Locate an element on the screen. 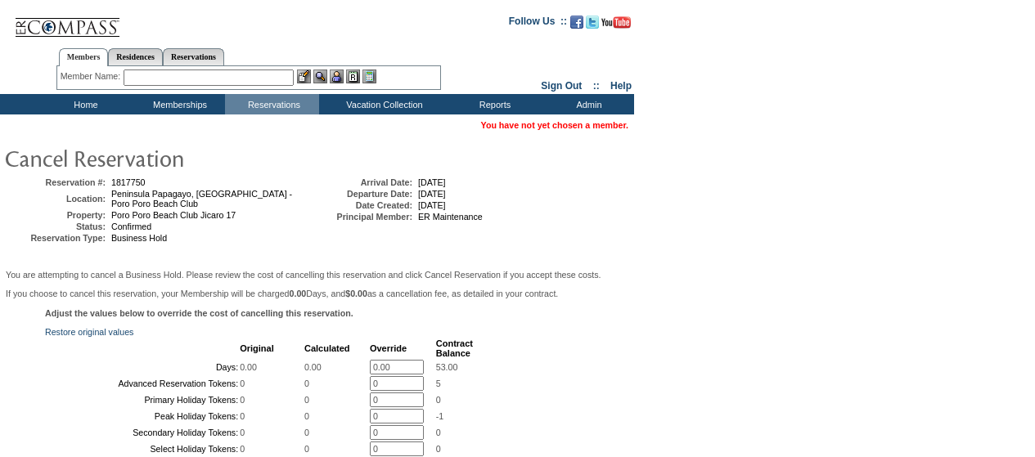 The width and height of the screenshot is (1035, 457). b: Calculated is located at coordinates (327, 348).